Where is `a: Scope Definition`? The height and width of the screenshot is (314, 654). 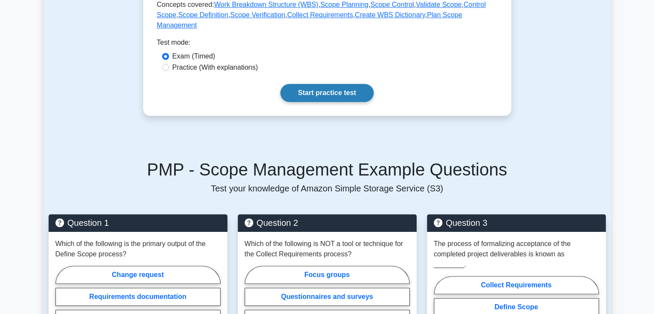
a: Scope Definition is located at coordinates (203, 15).